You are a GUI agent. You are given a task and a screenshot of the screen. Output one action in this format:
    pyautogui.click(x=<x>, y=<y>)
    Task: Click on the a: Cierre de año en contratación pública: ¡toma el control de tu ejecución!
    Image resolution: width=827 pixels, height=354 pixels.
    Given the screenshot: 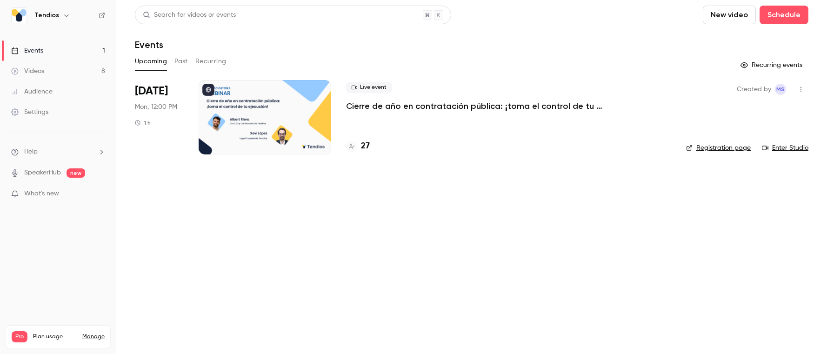 What is the action you would take?
    pyautogui.click(x=486, y=106)
    